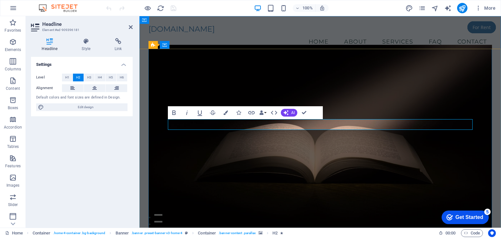  I want to click on h6: 100%, so click(308, 8).